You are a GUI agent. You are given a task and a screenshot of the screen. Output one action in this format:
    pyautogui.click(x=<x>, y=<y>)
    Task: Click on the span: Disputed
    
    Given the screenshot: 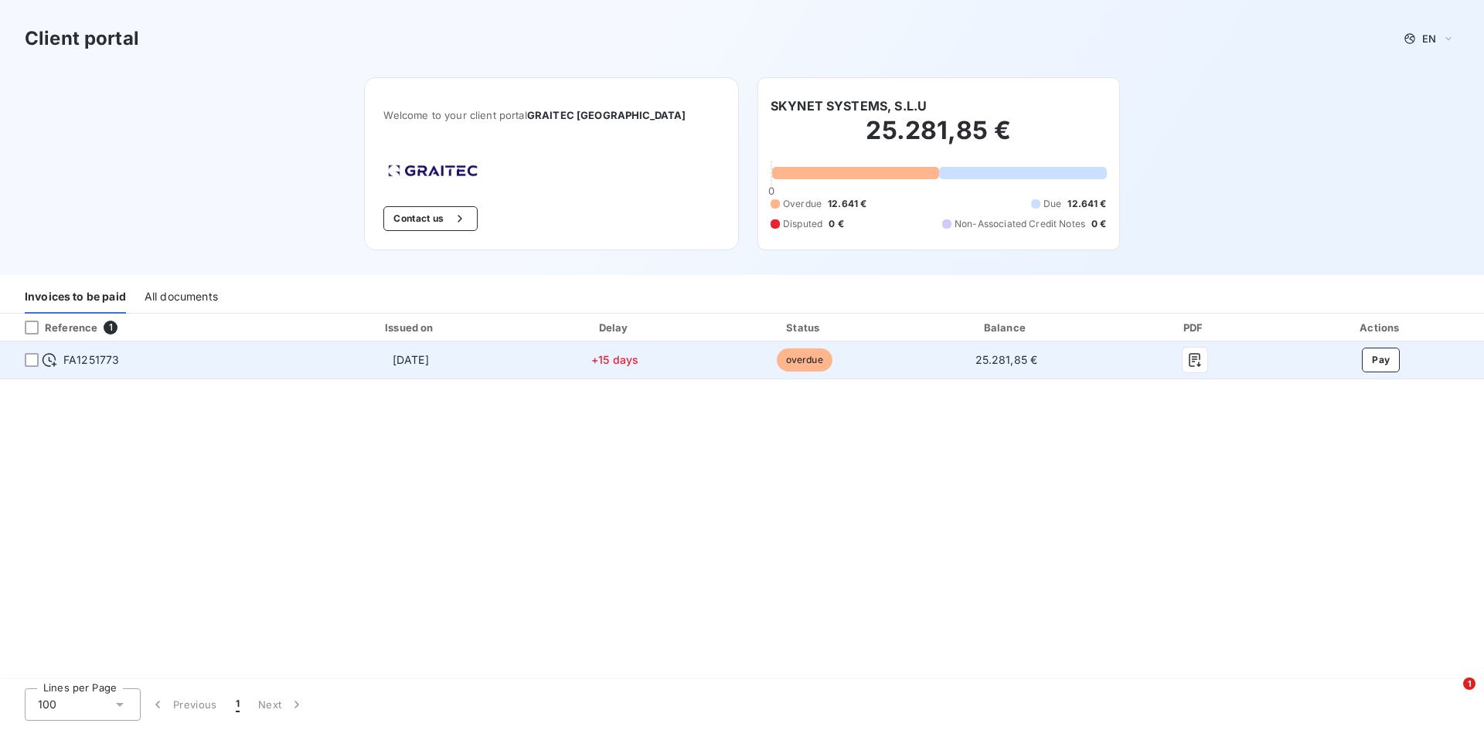 What is the action you would take?
    pyautogui.click(x=802, y=224)
    